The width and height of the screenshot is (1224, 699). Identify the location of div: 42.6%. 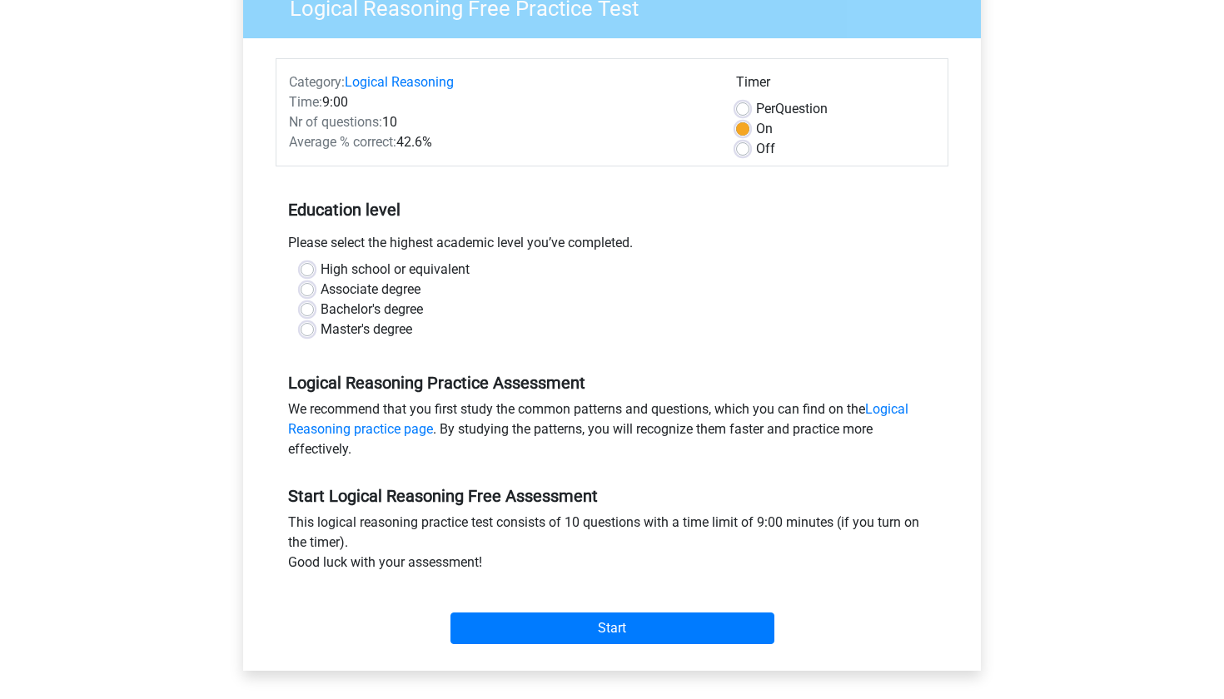
(499, 142).